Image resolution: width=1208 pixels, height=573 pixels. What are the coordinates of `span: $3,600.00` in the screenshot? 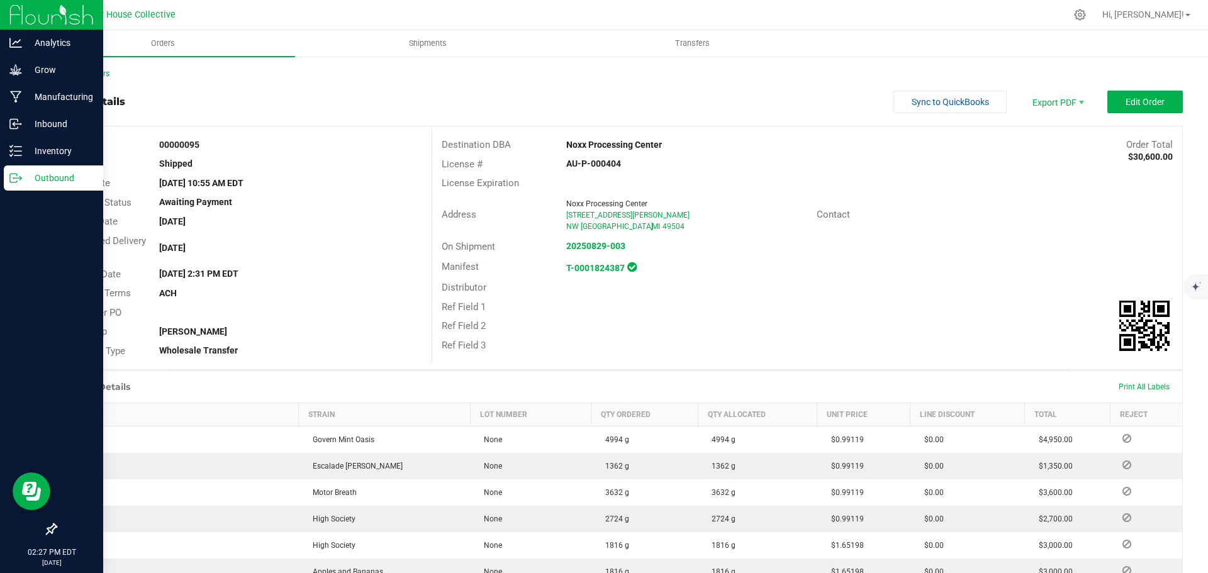 It's located at (1053, 493).